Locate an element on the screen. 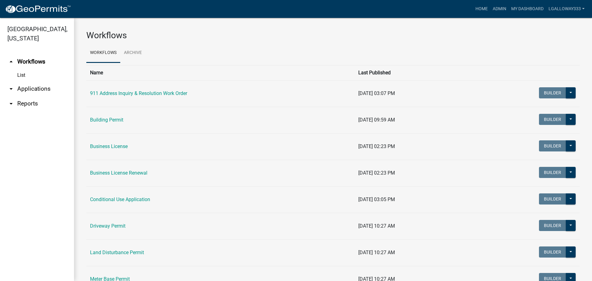 Image resolution: width=592 pixels, height=281 pixels. h3: Workflows is located at coordinates (333, 35).